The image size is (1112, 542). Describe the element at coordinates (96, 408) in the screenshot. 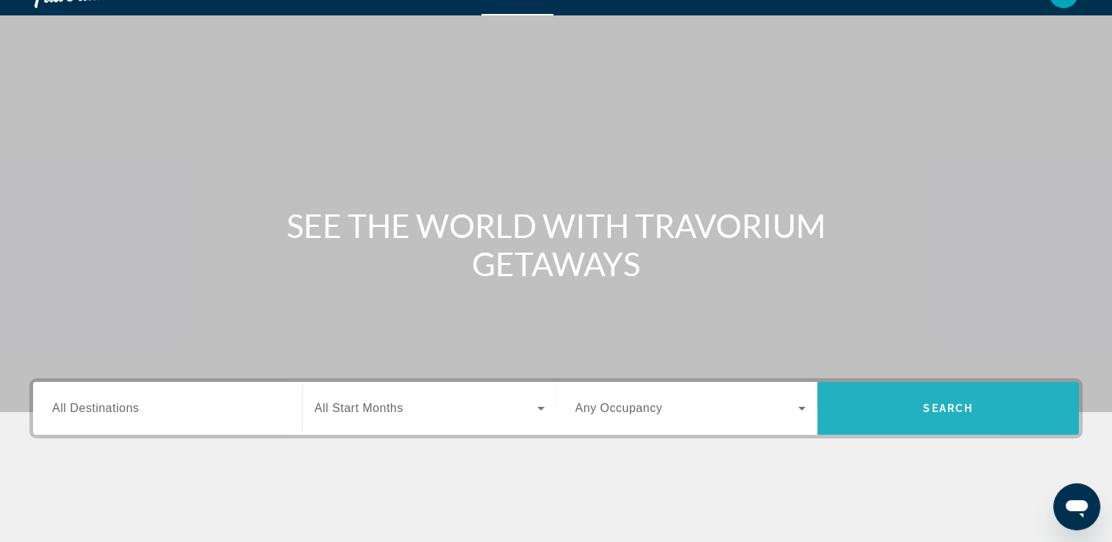

I see `span: All Destinations` at that location.